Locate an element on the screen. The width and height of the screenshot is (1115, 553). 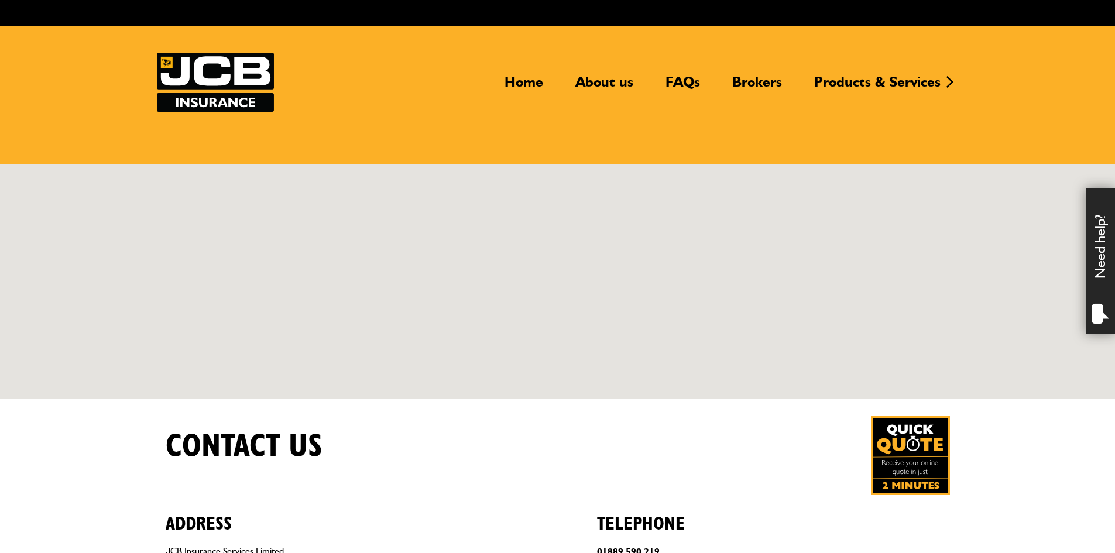
a: Home is located at coordinates (524, 87).